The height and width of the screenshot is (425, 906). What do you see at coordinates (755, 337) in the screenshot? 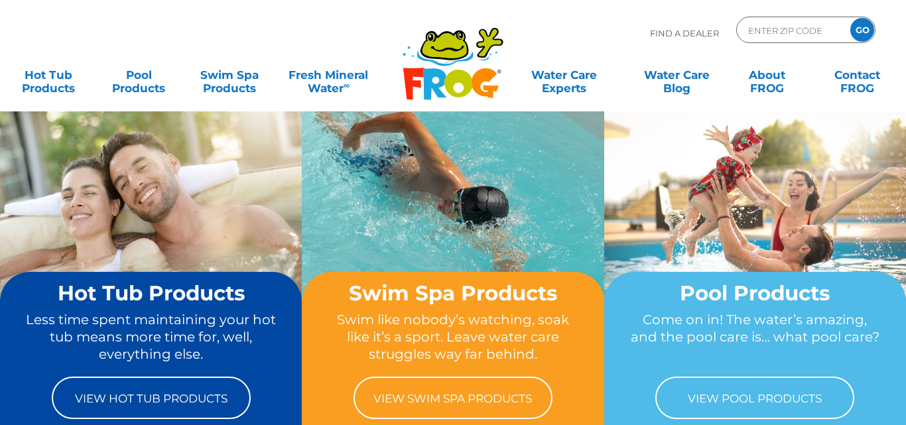
I see `p: Come on in! The water’s amazing, and the pool care is… what pool care?` at bounding box center [755, 337].